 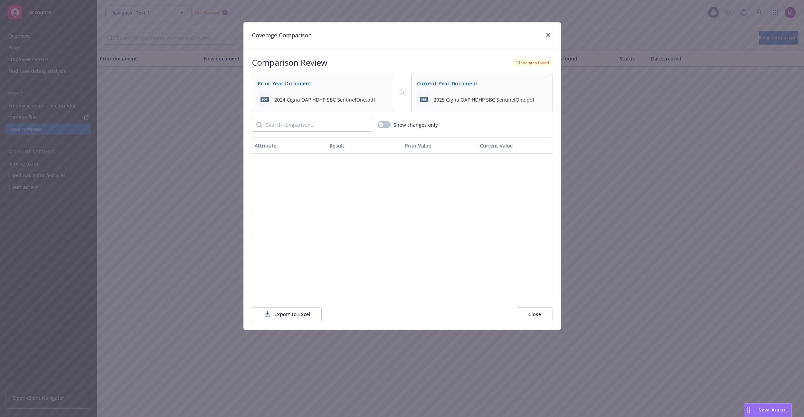 I want to click on button: Prior Value, so click(x=440, y=146).